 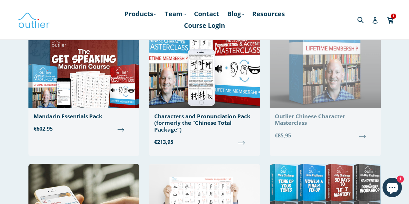 What do you see at coordinates (204, 26) in the screenshot?
I see `a: Course Login` at bounding box center [204, 26].